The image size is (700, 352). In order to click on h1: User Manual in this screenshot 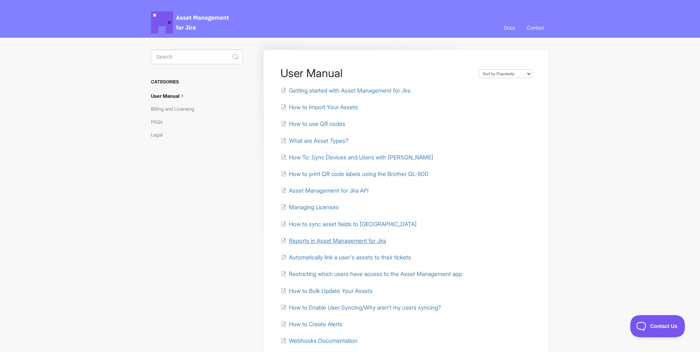, I will do `click(376, 73)`.